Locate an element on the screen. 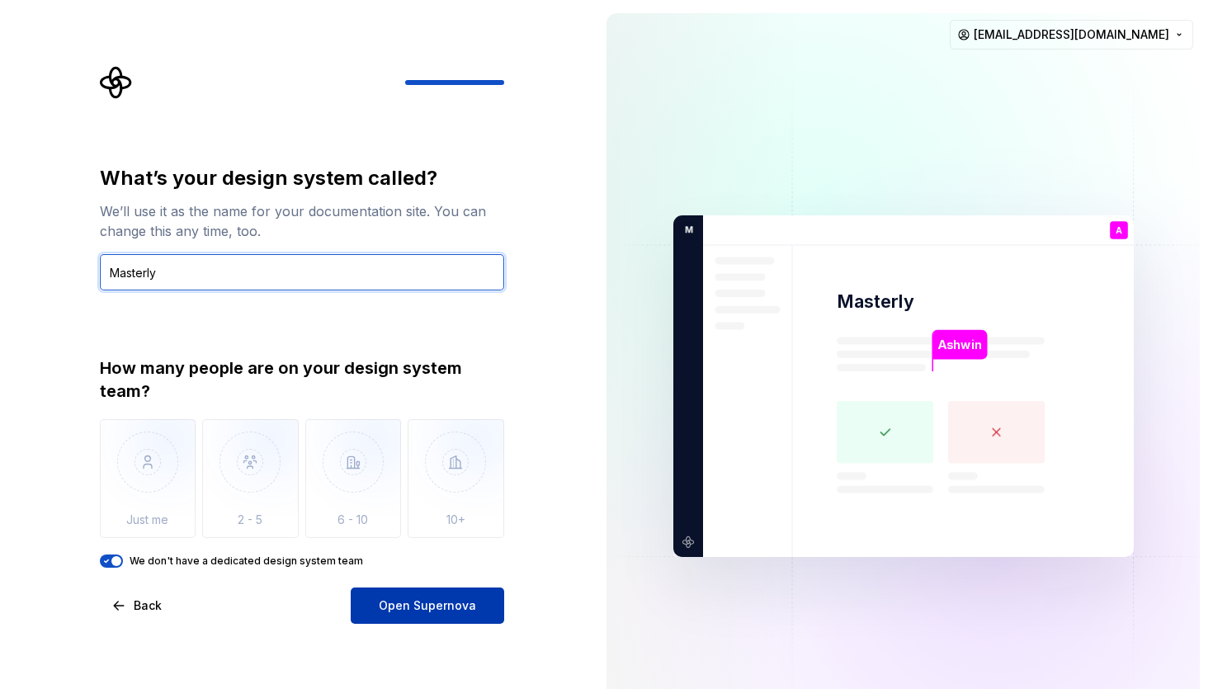 The image size is (1213, 689). button: Open Supernova is located at coordinates (428, 606).